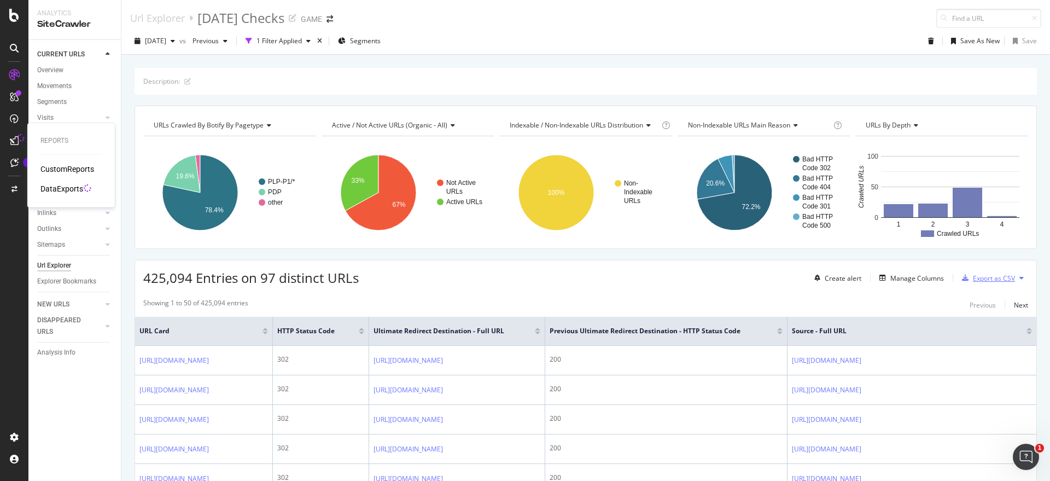 The height and width of the screenshot is (481, 1050). Describe the element at coordinates (274, 192) in the screenshot. I see `text: PDP` at that location.